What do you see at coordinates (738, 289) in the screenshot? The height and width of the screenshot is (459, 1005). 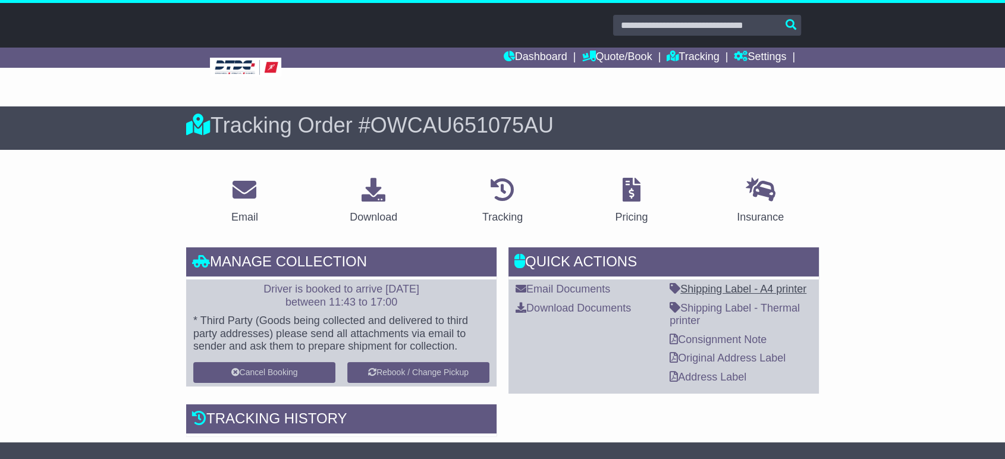 I see `a: Shipping Label - A4 printer` at bounding box center [738, 289].